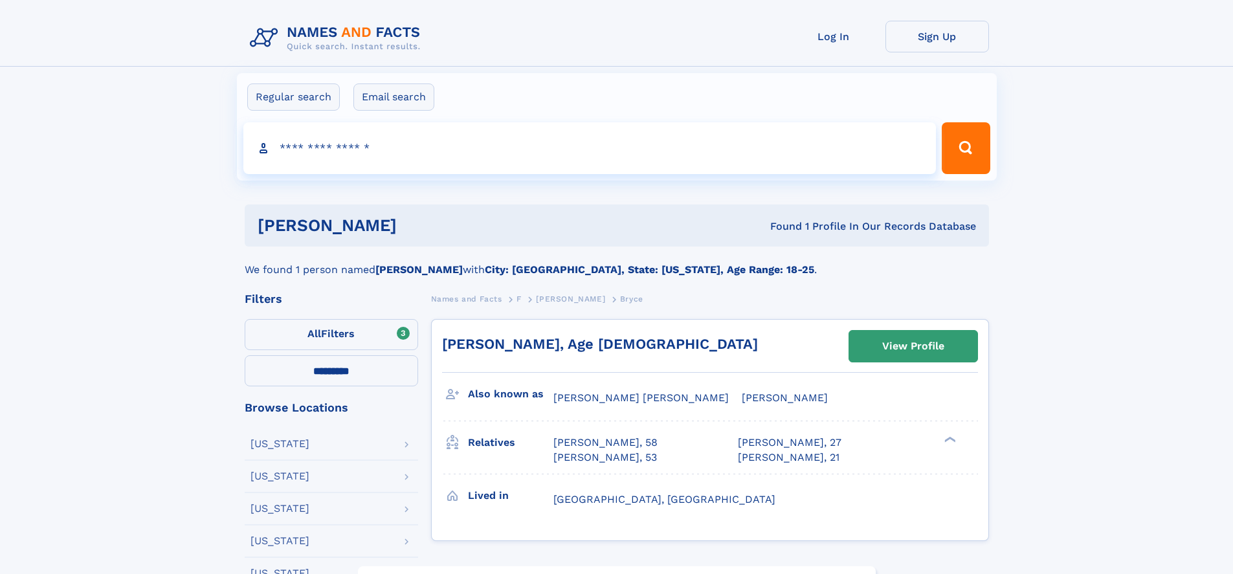 The image size is (1233, 574). I want to click on h3: Also known as, so click(511, 394).